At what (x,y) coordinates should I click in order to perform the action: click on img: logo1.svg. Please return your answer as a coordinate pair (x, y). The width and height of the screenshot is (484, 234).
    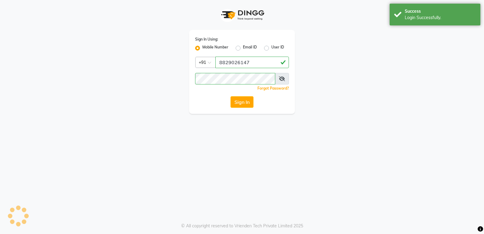
    Looking at the image, I should click on (242, 15).